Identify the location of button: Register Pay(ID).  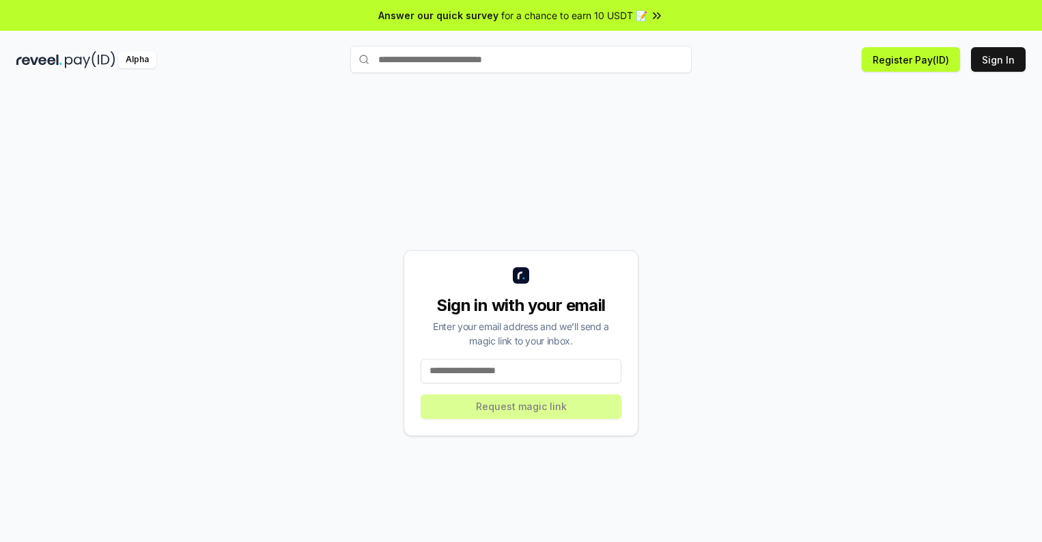
(911, 59).